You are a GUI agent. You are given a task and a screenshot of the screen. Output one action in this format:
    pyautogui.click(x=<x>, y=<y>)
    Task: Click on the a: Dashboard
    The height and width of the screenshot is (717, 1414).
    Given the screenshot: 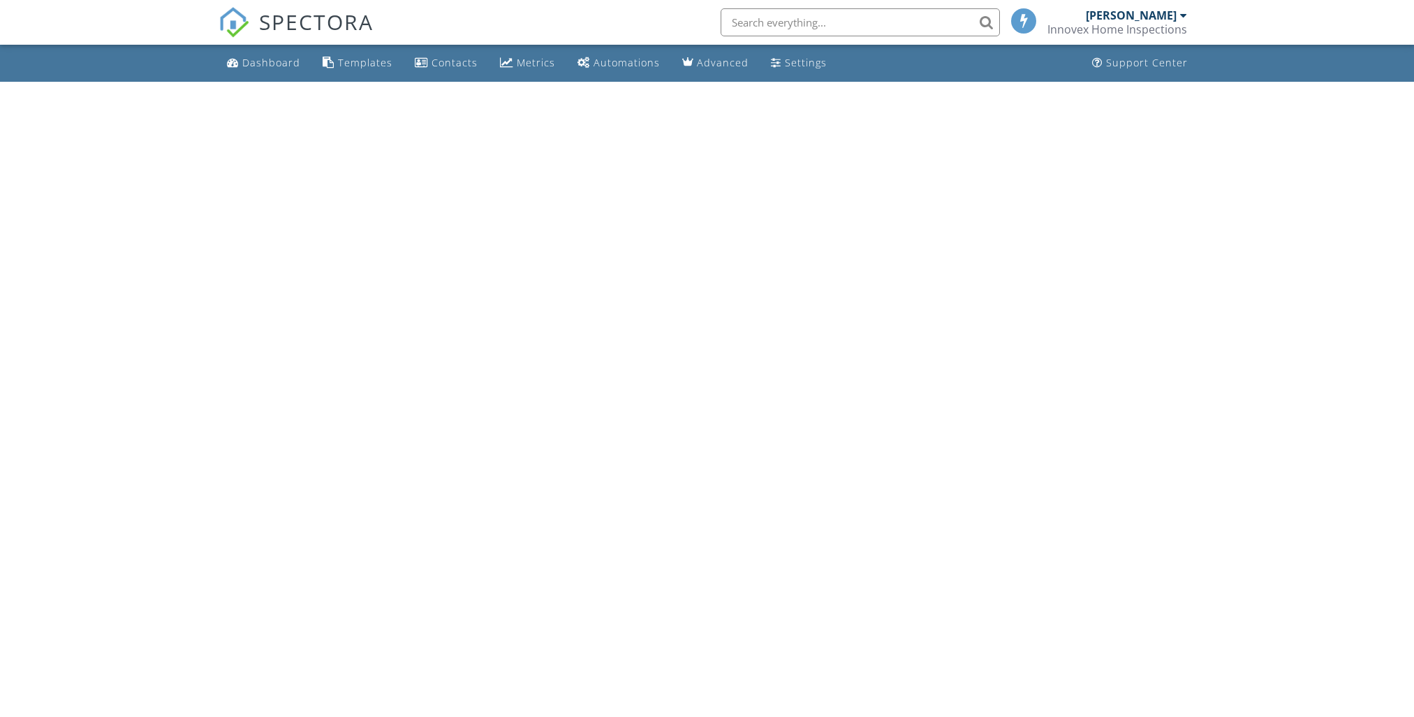 What is the action you would take?
    pyautogui.click(x=263, y=63)
    